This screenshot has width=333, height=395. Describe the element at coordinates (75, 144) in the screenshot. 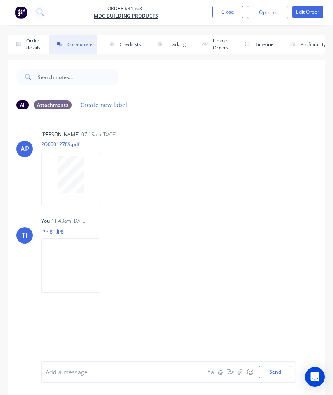

I see `p: PO00012789.pdf` at that location.